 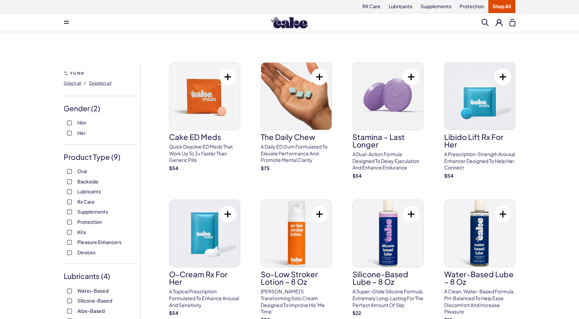 I want to click on p: A dual-action formula designed to delay ejaculation and enhance endurance, so click(x=388, y=161).